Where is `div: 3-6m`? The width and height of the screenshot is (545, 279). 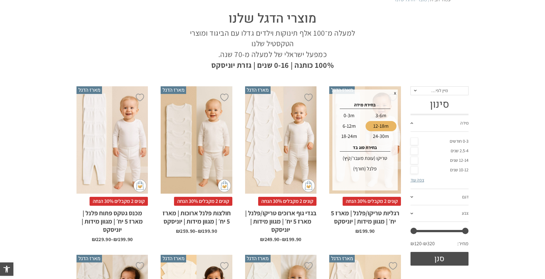
div: 3-6m is located at coordinates (381, 116).